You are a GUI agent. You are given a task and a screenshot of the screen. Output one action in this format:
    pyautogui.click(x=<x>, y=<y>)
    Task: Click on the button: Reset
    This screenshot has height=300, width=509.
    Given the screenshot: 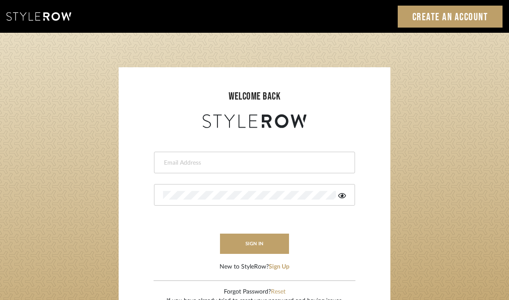 What is the action you would take?
    pyautogui.click(x=278, y=292)
    